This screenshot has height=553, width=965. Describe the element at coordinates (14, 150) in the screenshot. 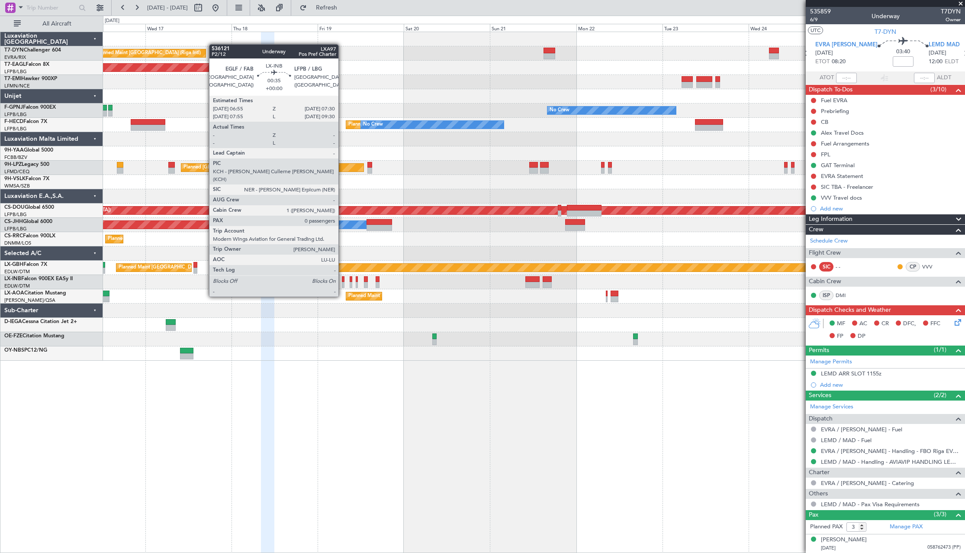

I see `span: 9H-YAA` at that location.